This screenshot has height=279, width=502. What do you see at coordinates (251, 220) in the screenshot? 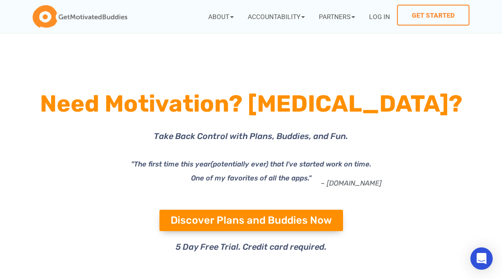
I see `span: Discover Plans and Buddies Now` at bounding box center [251, 220].